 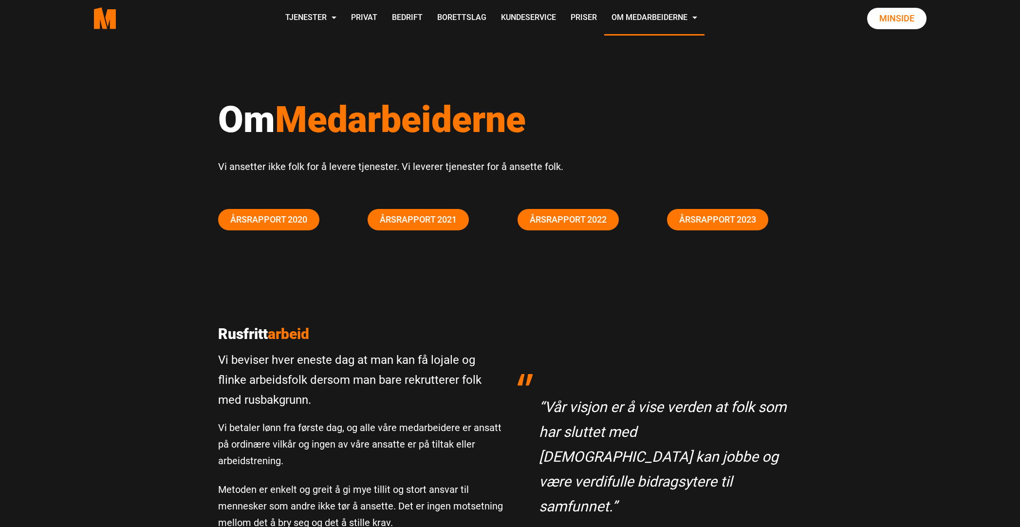 What do you see at coordinates (418, 219) in the screenshot?
I see `a: Årsrapport 2021` at bounding box center [418, 219].